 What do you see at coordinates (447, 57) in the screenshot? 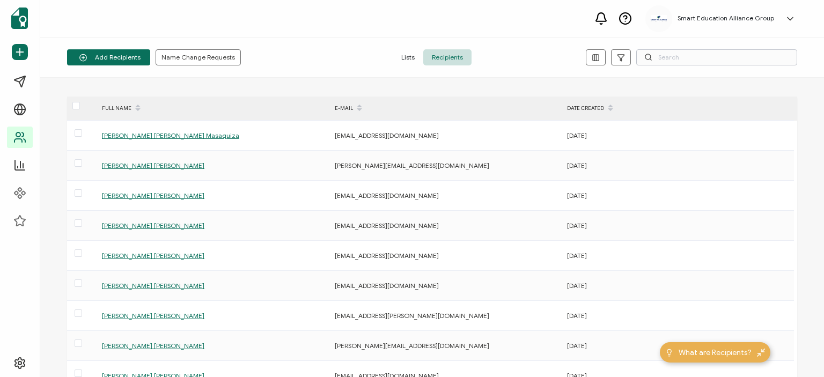
I see `span: Recipients` at bounding box center [447, 57].